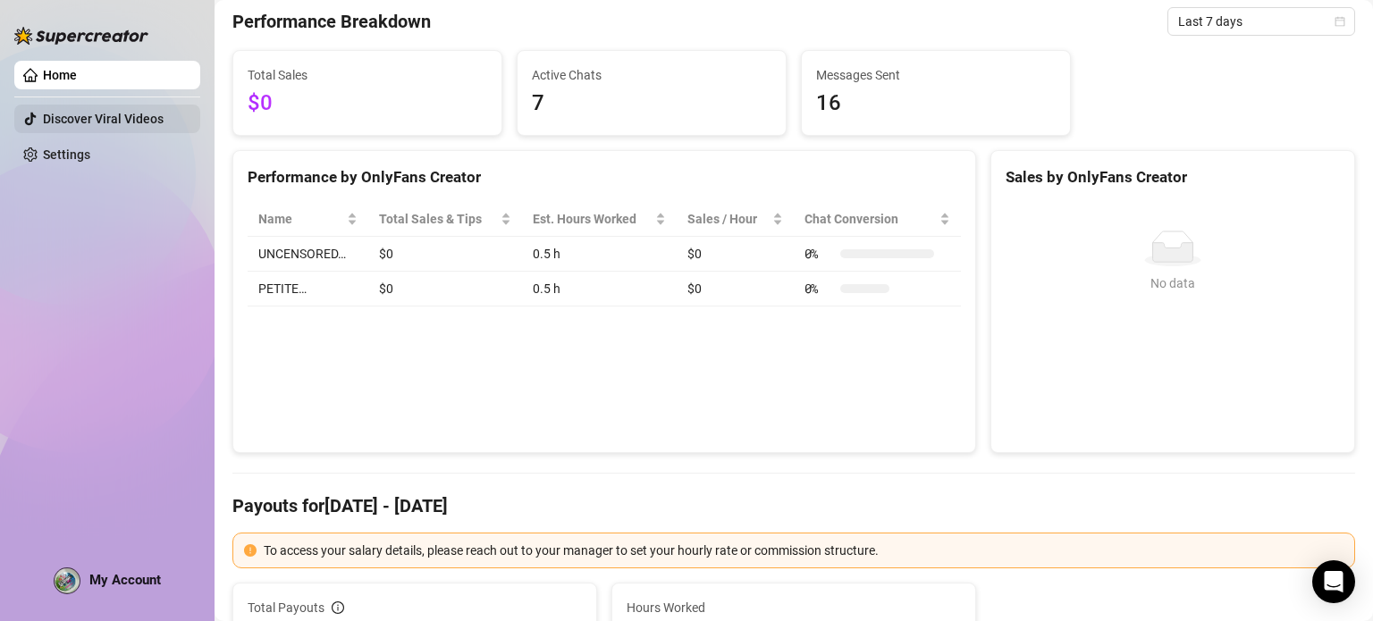 The height and width of the screenshot is (621, 1373). I want to click on span: Active Chats, so click(651, 75).